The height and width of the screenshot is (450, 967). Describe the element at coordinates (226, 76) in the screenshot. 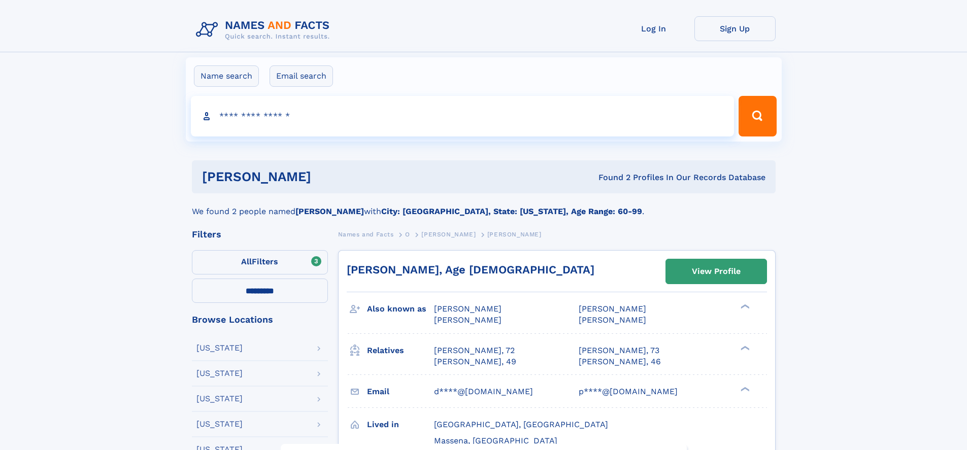

I see `label: Name search` at that location.